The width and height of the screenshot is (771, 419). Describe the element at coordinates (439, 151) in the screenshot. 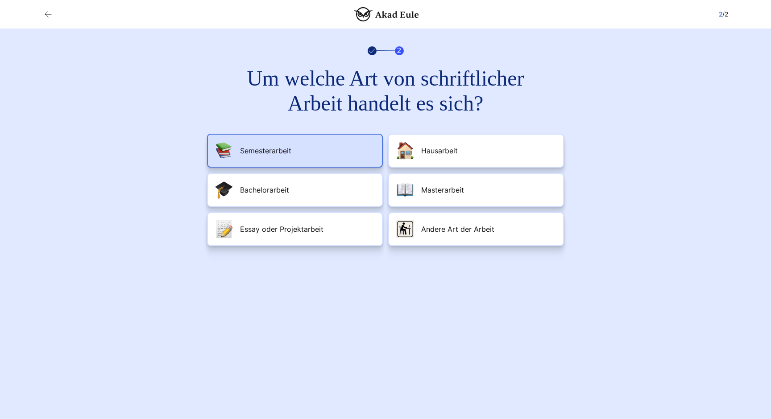

I see `span: Hausarbeit` at that location.